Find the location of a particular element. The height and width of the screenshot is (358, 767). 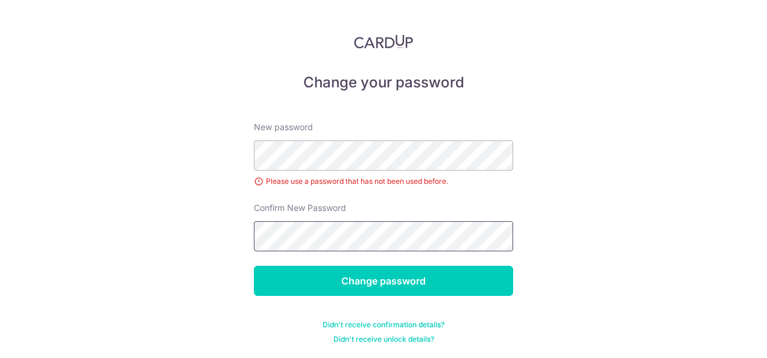

input: Change password is located at coordinates (383, 281).